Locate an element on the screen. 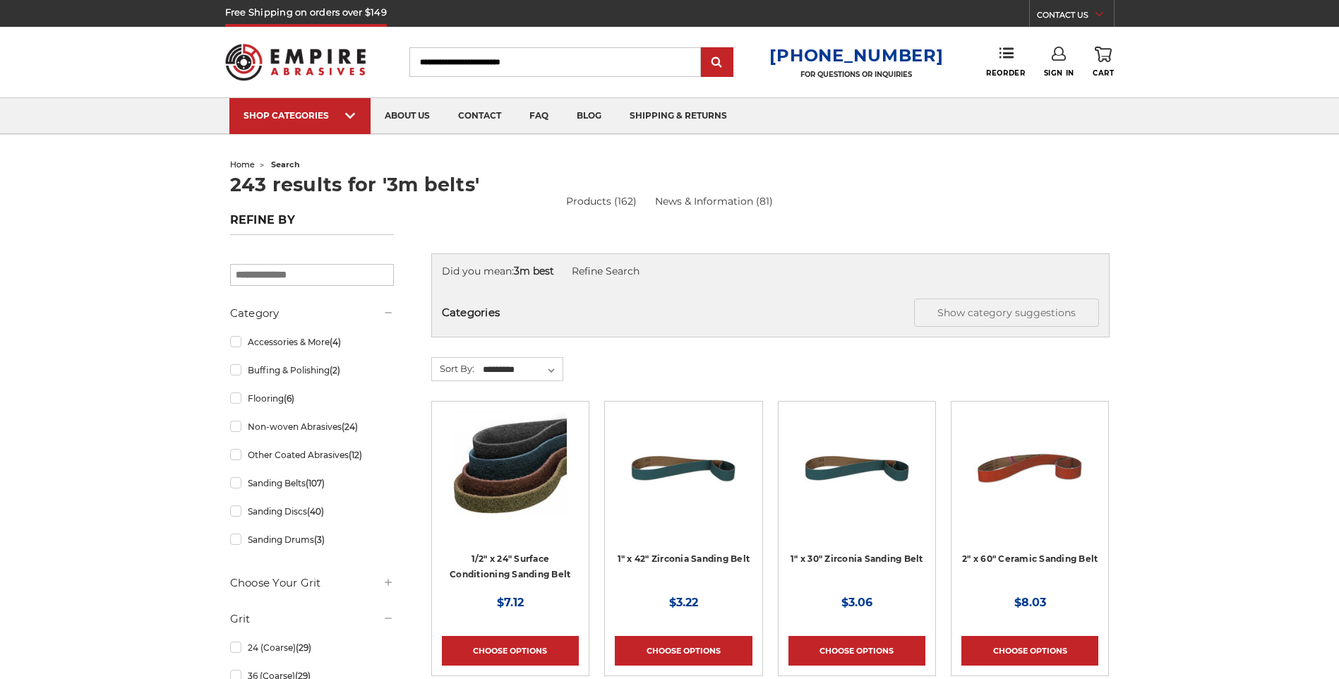 This screenshot has height=679, width=1339. div: SHOP CATEGORIES is located at coordinates (300, 115).